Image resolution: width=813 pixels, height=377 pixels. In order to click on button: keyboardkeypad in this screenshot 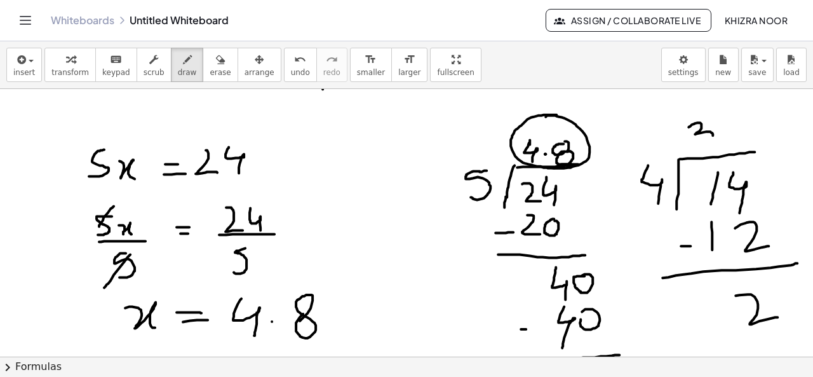, I will do `click(116, 65)`.